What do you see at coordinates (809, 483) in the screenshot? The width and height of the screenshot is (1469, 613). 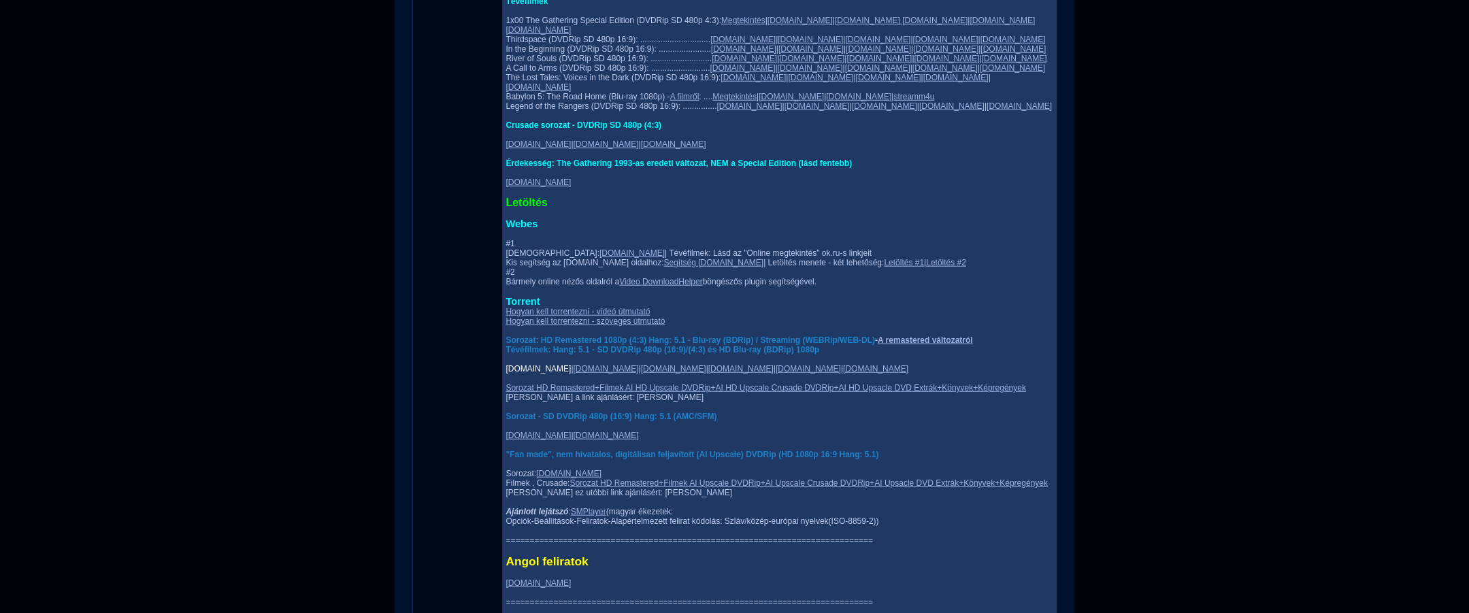 I see `a: Sorozat HD Remastered+Filmek AI Upscale DVDRip+AI Upscale Crusade DVDRip+AI Upsacle DVD Extrák+Kö...` at bounding box center [809, 483].